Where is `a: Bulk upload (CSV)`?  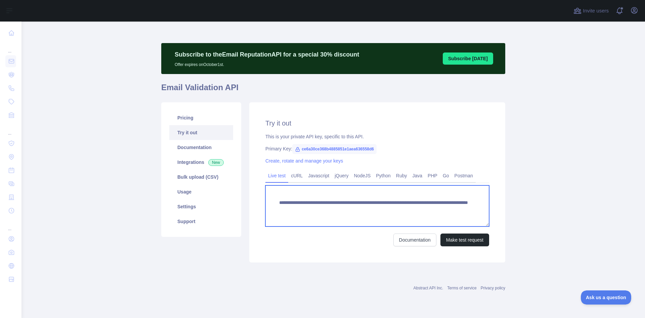 a: Bulk upload (CSV) is located at coordinates (201, 177).